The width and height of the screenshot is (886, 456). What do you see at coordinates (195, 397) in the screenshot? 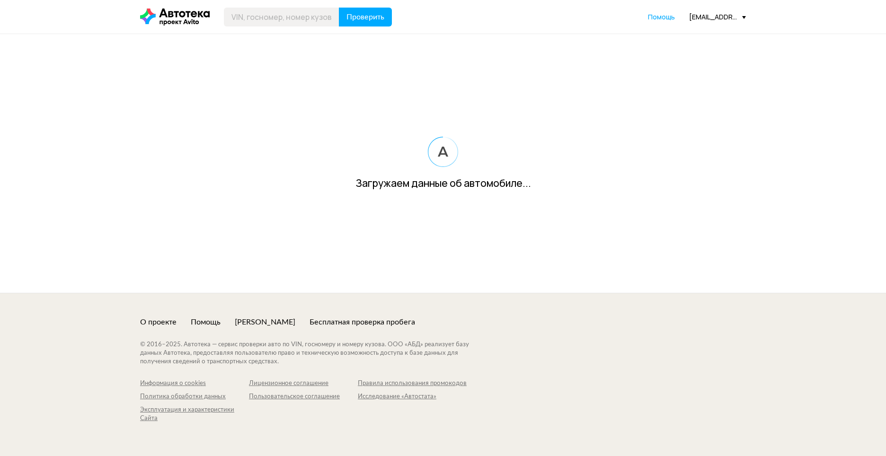
I see `a: Политика обработки данных` at bounding box center [195, 397].